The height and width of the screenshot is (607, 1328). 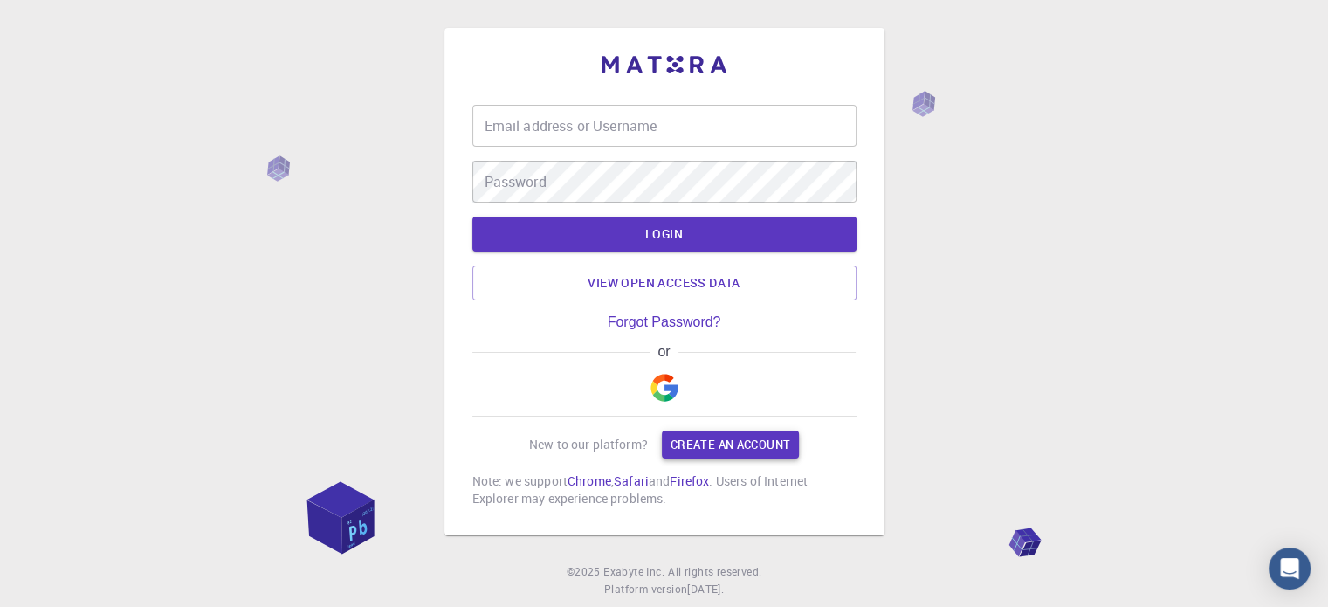 I want to click on a: Firefox, so click(x=689, y=480).